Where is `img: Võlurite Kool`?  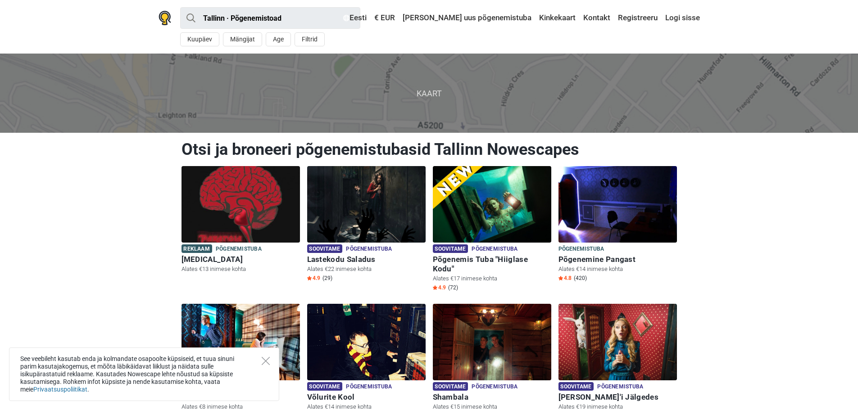 img: Võlurite Kool is located at coordinates (366, 342).